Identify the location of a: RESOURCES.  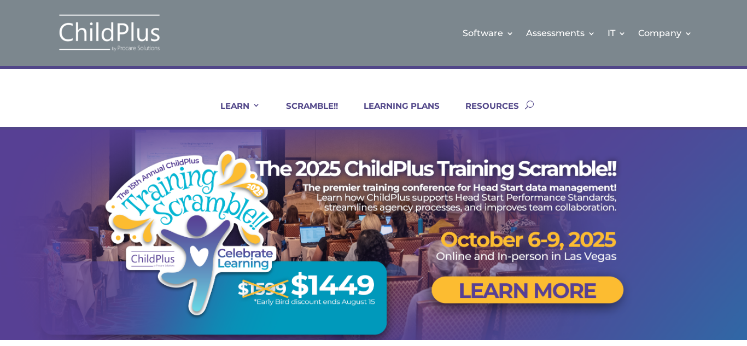
(485, 114).